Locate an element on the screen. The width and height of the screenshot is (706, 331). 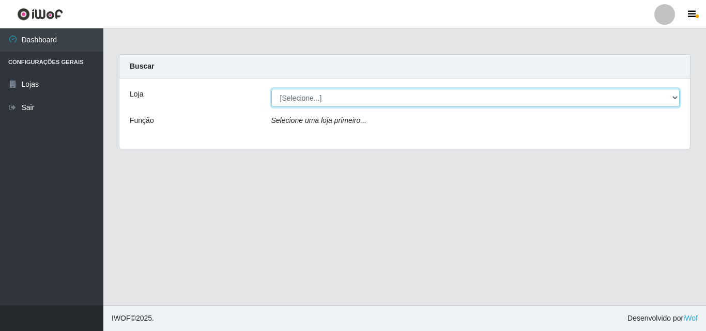
i: Selecione uma loja primeiro... is located at coordinates (319, 120).